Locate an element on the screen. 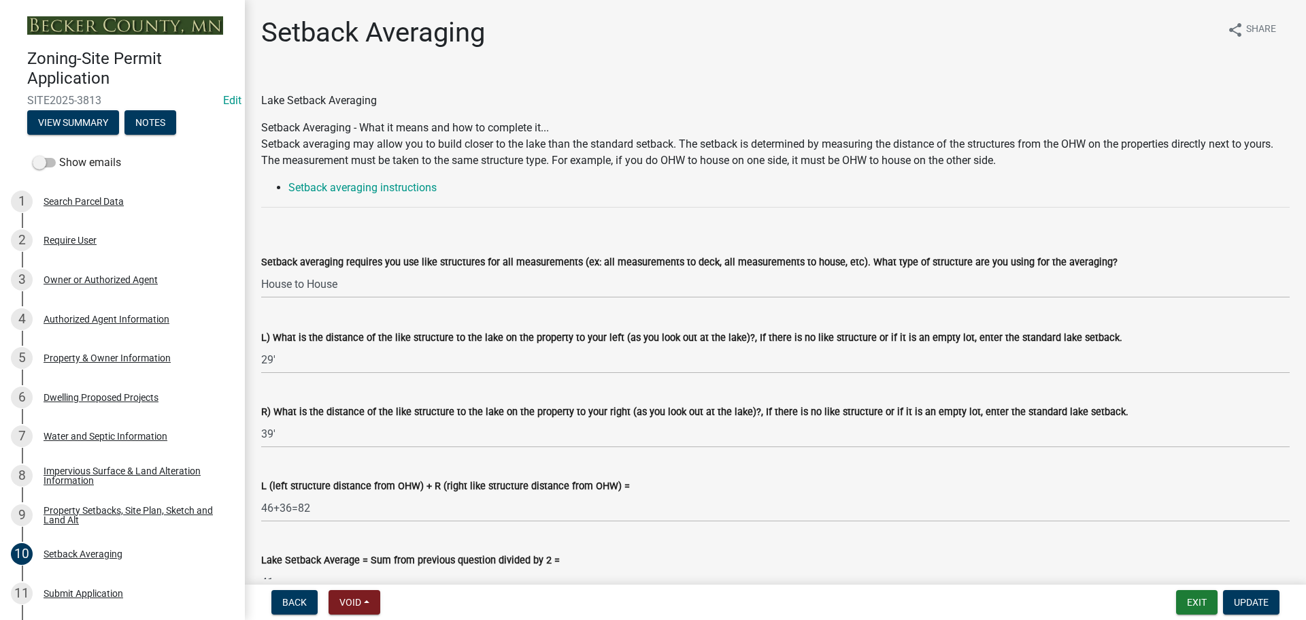 The image size is (1306, 620). label: Setback averaging requires you use like structures for all measurements (ex: all measurements to ... is located at coordinates (689, 263).